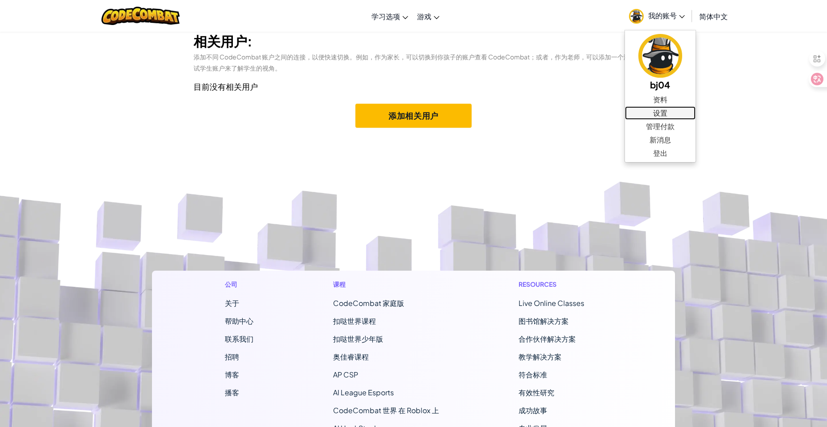 The width and height of the screenshot is (827, 427). What do you see at coordinates (660, 153) in the screenshot?
I see `a: 登出` at bounding box center [660, 153].